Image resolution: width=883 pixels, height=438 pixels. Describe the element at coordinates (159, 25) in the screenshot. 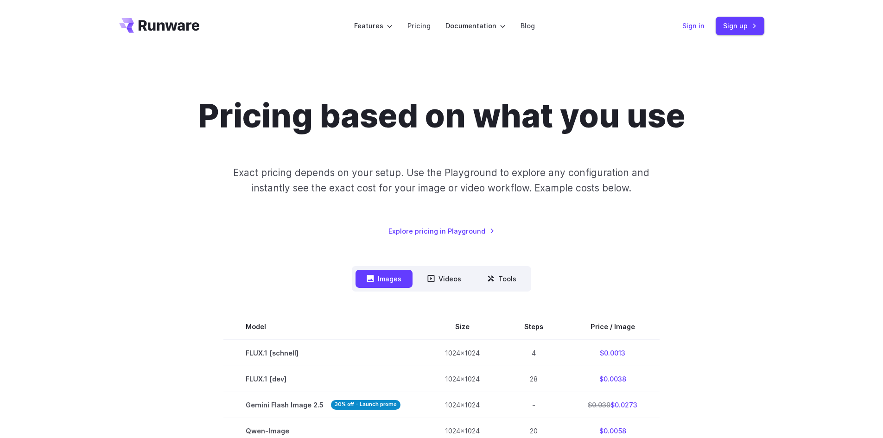

I see `a: Go to /` at that location.